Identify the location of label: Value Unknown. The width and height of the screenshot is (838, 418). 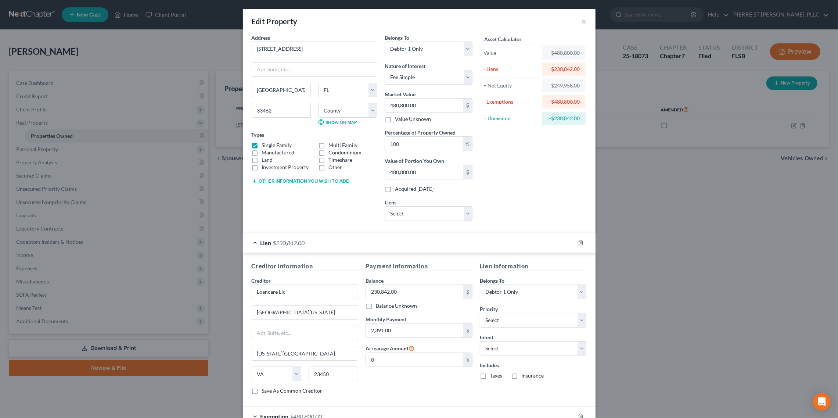
(413, 119).